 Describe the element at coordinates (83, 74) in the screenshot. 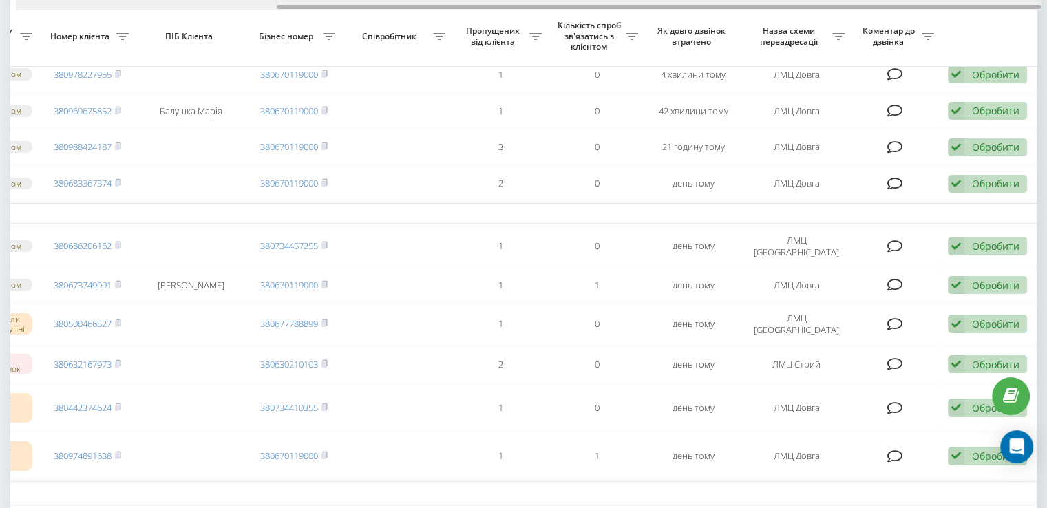

I see `a: 380978227955` at that location.